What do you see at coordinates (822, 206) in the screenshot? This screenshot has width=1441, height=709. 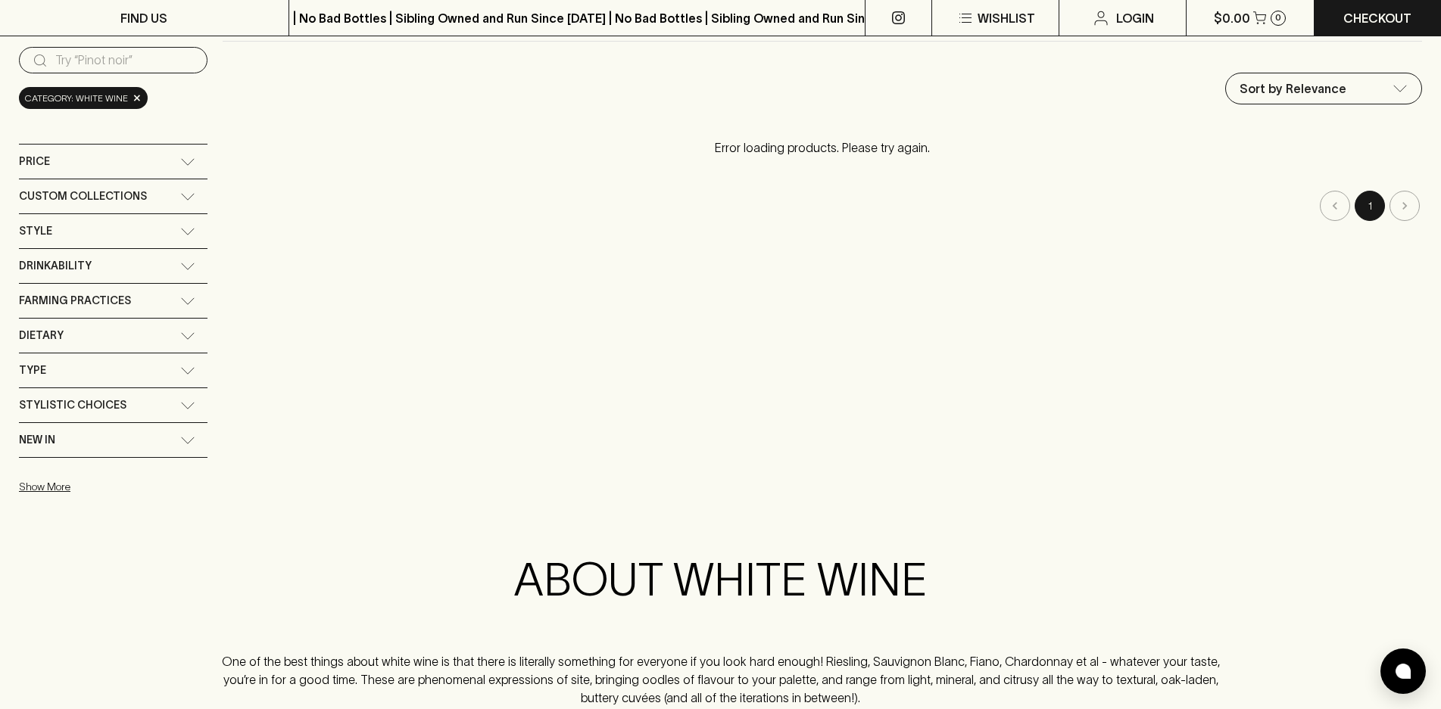 I see `nav: pagination navigation` at bounding box center [822, 206].